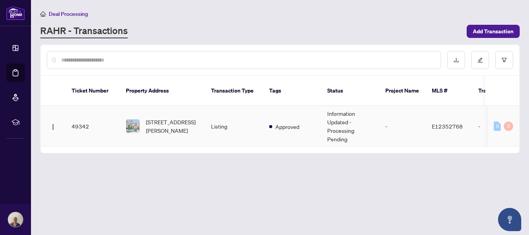 The width and height of the screenshot is (529, 235). What do you see at coordinates (53, 126) in the screenshot?
I see `button: Logo` at bounding box center [53, 126].